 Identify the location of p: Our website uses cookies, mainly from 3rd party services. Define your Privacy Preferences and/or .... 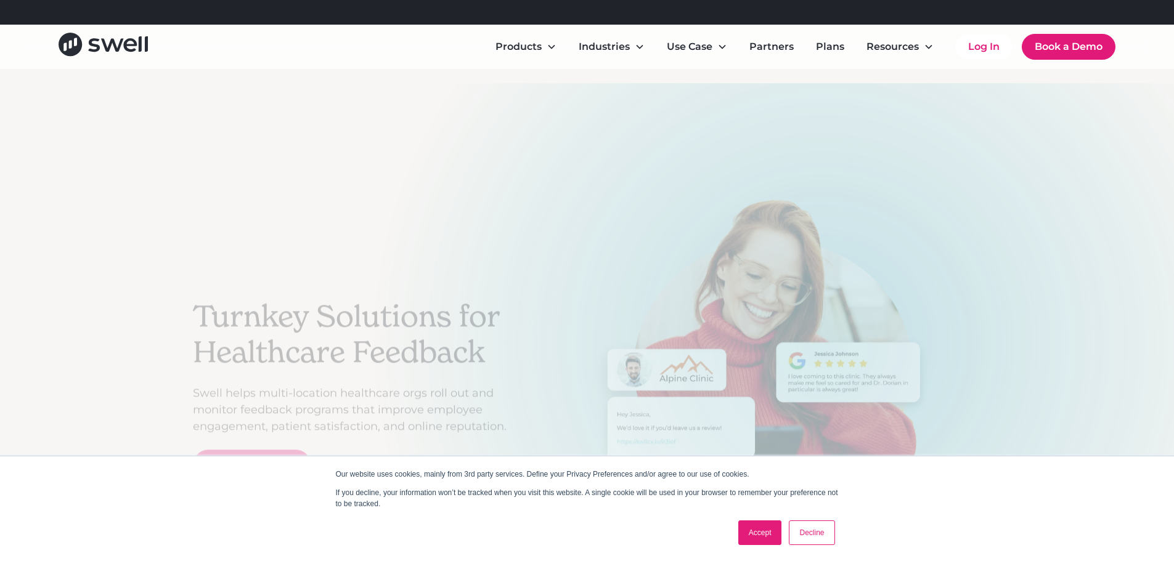
(587, 475).